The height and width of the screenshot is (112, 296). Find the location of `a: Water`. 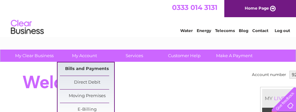

a: Water is located at coordinates (187, 30).